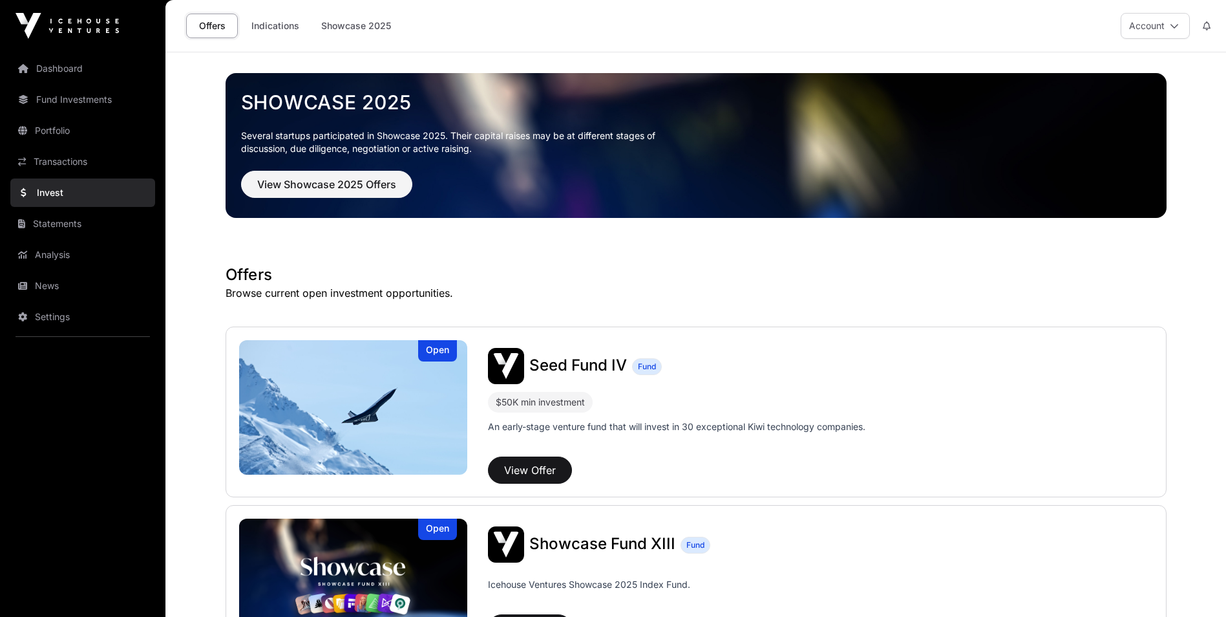 Image resolution: width=1226 pixels, height=617 pixels. Describe the element at coordinates (83, 69) in the screenshot. I see `a: Dashboard` at that location.